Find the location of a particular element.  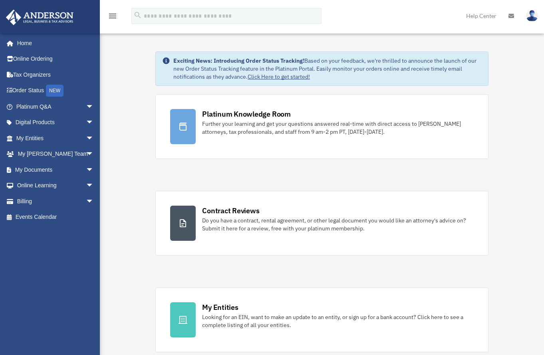

a: Order StatusNEW is located at coordinates (55, 91).